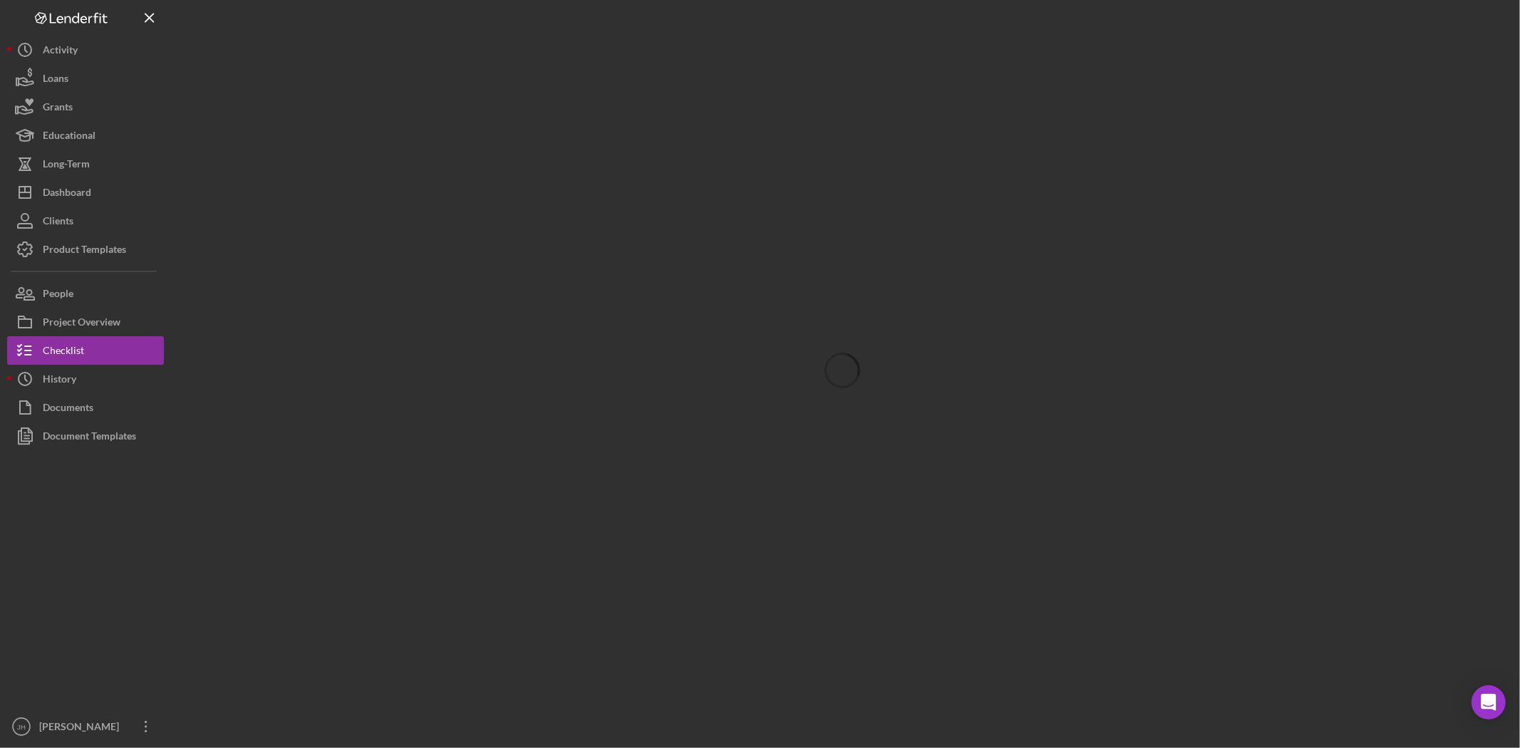  Describe the element at coordinates (86, 379) in the screenshot. I see `a: History` at that location.